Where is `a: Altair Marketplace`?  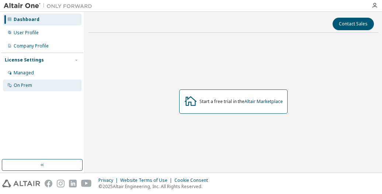
a: Altair Marketplace is located at coordinates (264, 101).